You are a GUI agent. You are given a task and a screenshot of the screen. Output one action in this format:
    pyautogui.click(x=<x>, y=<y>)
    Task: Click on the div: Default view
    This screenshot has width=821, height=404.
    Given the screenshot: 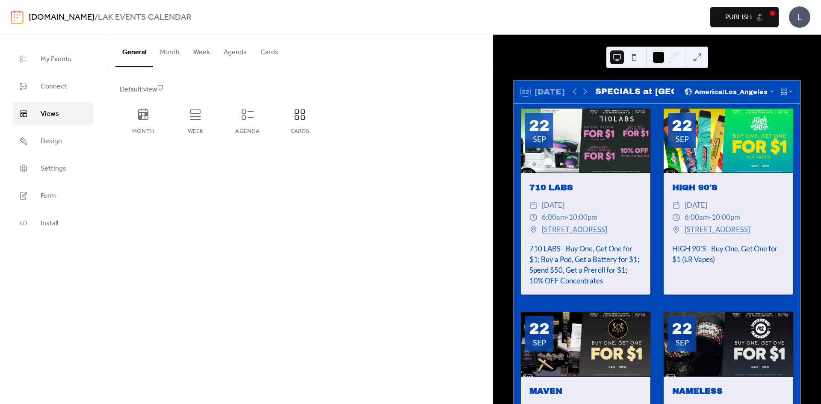 What is the action you would take?
    pyautogui.click(x=299, y=90)
    